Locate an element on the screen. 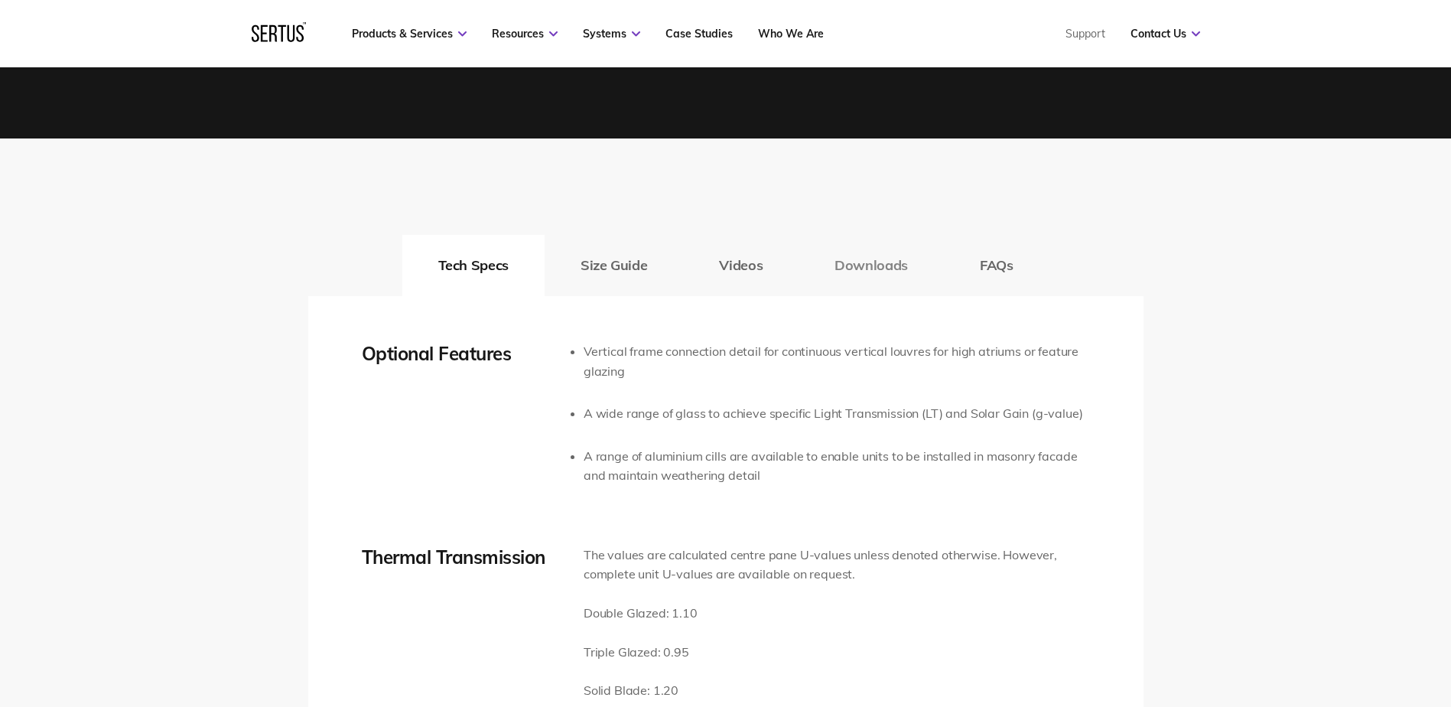 This screenshot has width=1451, height=707. p: Solid Blade: 1.20 is located at coordinates (837, 691).